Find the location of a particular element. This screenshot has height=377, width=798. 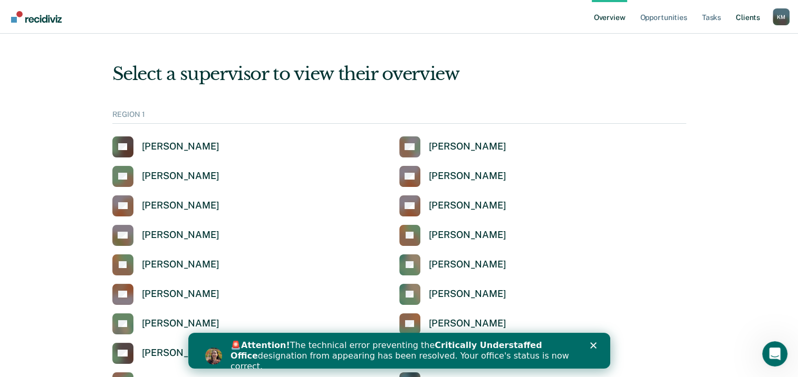

img: Recidiviz is located at coordinates (36, 17).